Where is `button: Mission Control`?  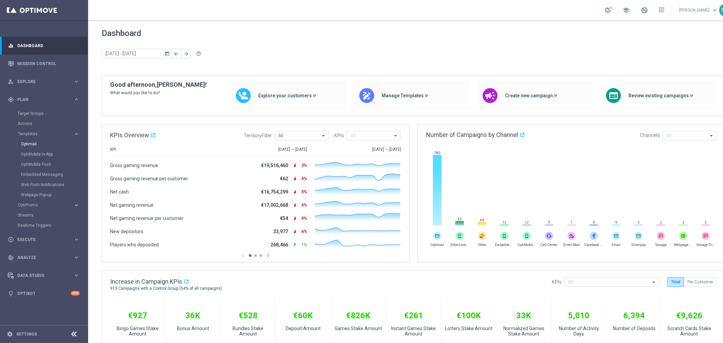 button: Mission Control is located at coordinates (44, 64).